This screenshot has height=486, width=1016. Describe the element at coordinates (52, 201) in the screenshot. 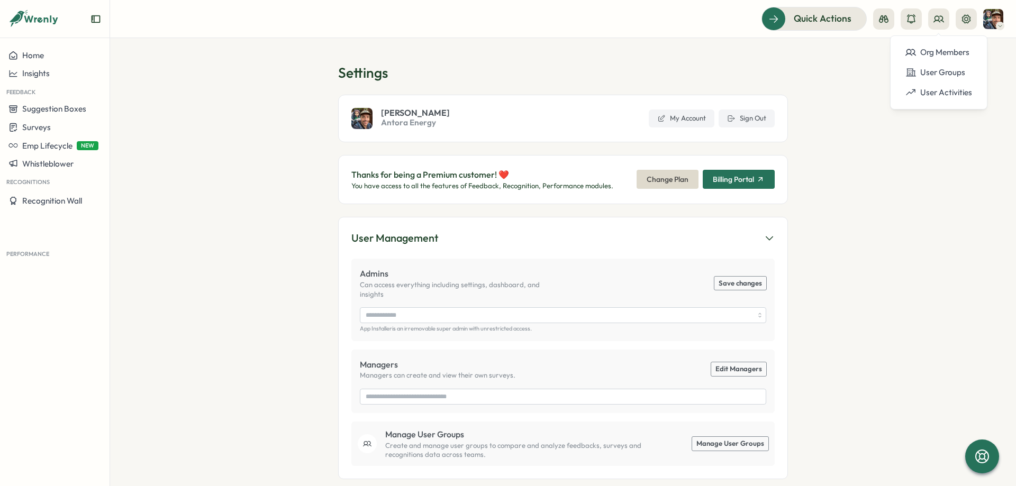

I see `span: Recognition Wall` at that location.